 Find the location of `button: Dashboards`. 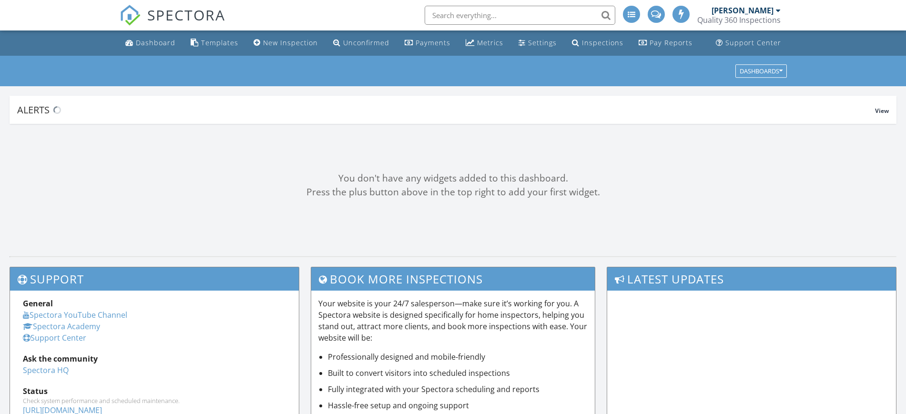

button: Dashboards is located at coordinates (761, 71).